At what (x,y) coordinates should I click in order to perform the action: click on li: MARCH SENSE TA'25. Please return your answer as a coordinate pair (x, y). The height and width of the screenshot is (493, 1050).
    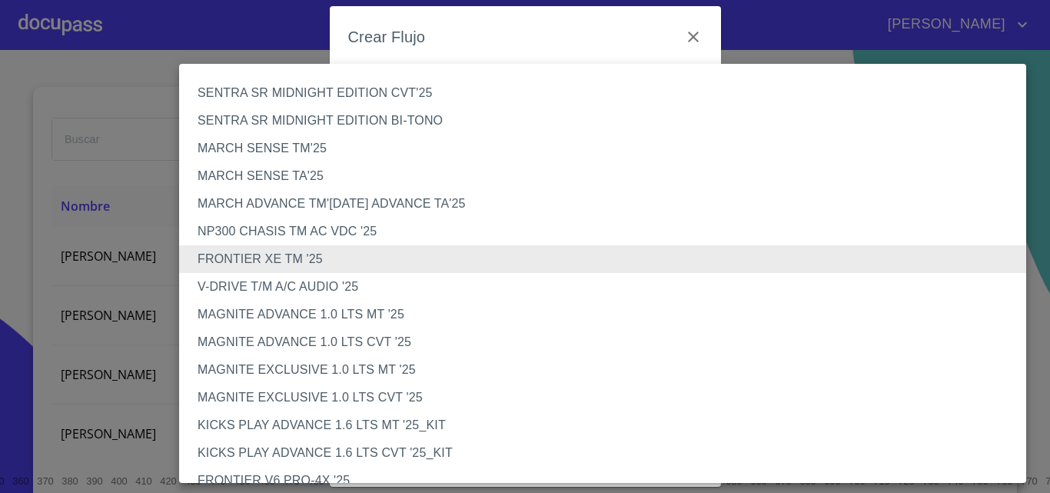
    Looking at the image, I should click on (608, 176).